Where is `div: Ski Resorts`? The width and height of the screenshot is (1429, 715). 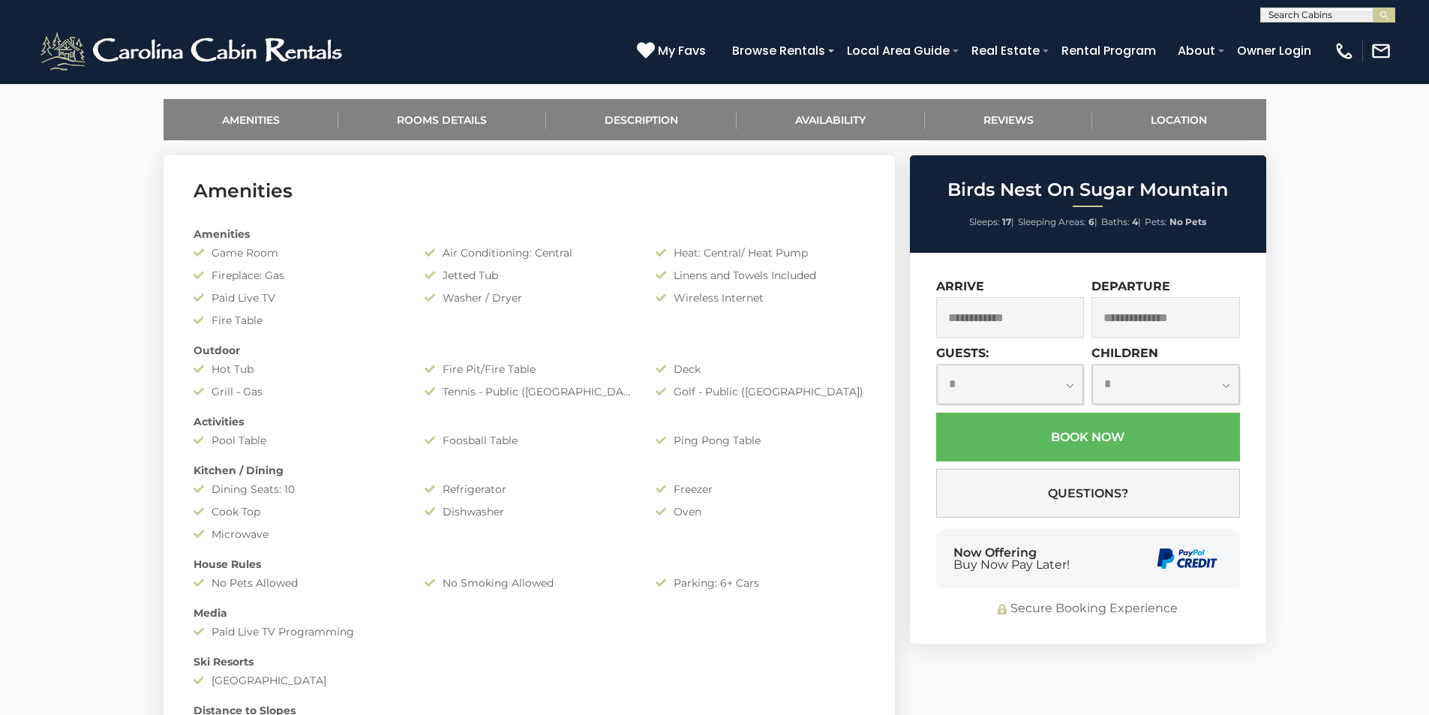 div: Ski Resorts is located at coordinates (529, 662).